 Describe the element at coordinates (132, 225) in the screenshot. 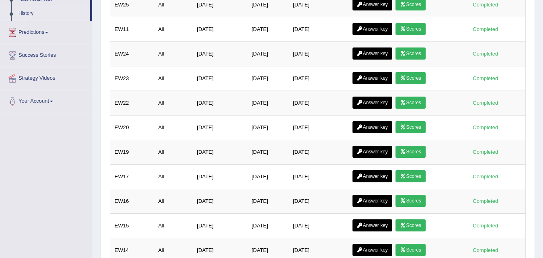

I see `td: EW15` at that location.